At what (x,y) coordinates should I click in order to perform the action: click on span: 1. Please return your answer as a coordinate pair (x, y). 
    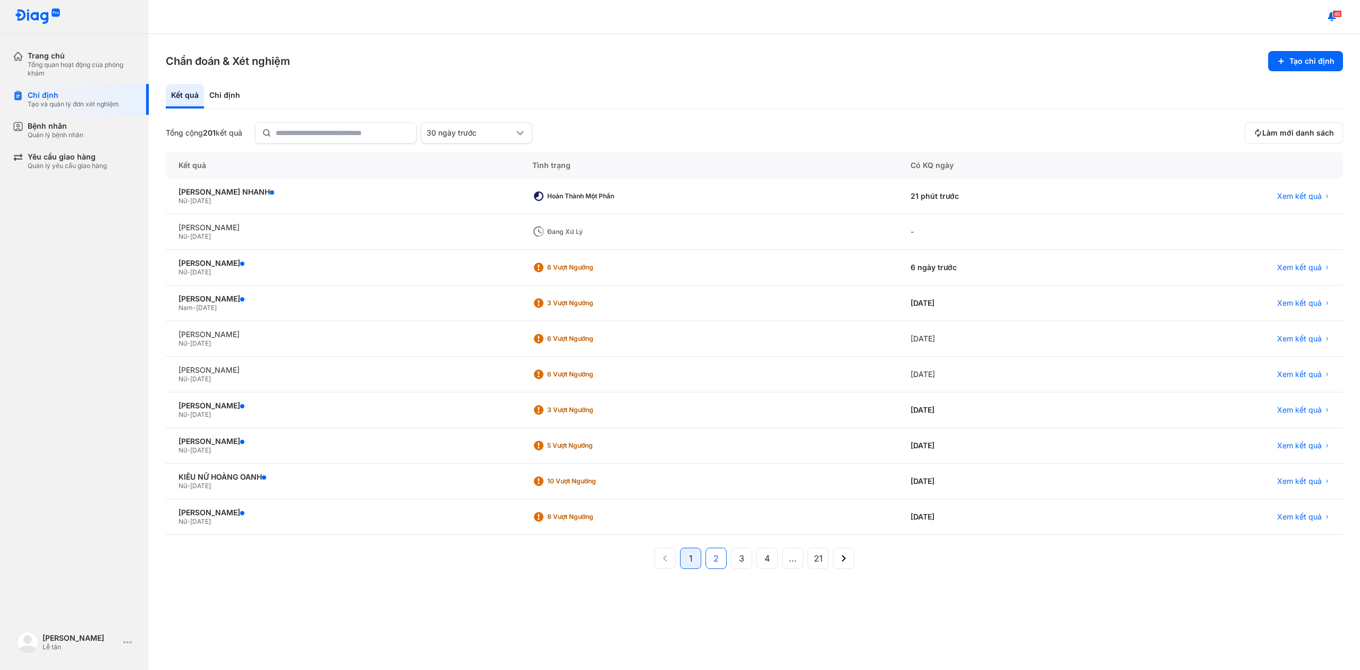
    Looking at the image, I should click on (691, 558).